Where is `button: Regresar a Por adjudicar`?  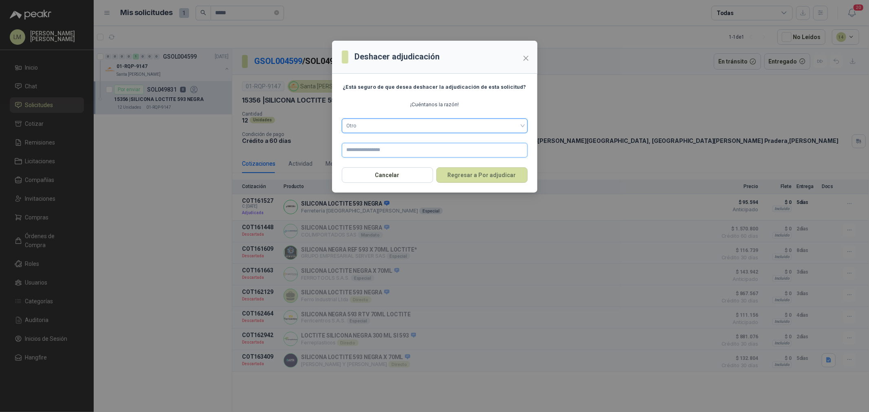
button: Regresar a Por adjudicar is located at coordinates (482, 175).